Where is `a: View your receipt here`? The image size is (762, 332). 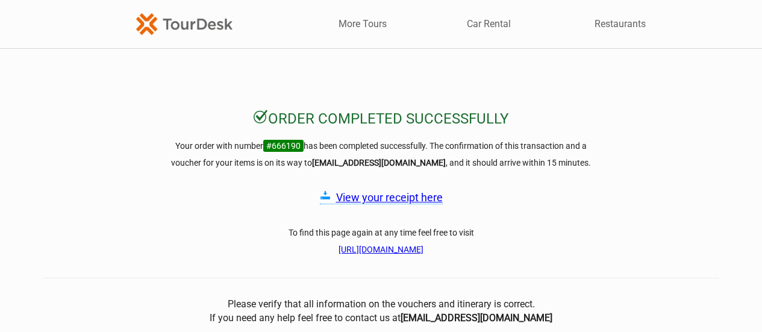 a: View your receipt here is located at coordinates (389, 197).